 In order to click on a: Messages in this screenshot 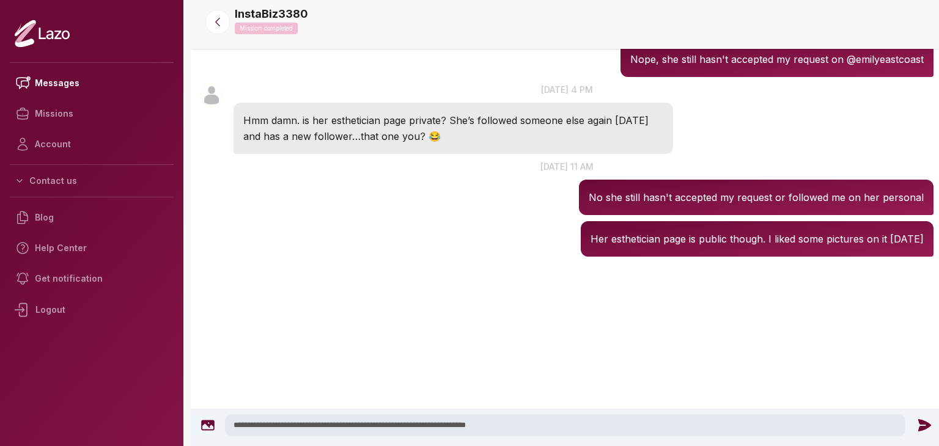, I will do `click(92, 83)`.